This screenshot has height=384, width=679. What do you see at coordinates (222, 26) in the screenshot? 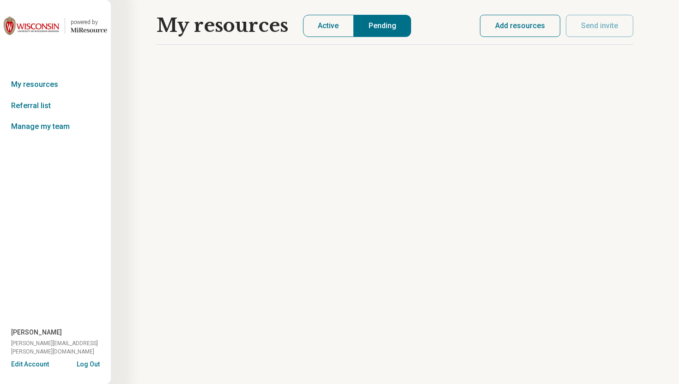
I see `h1: My resources` at bounding box center [222, 26].